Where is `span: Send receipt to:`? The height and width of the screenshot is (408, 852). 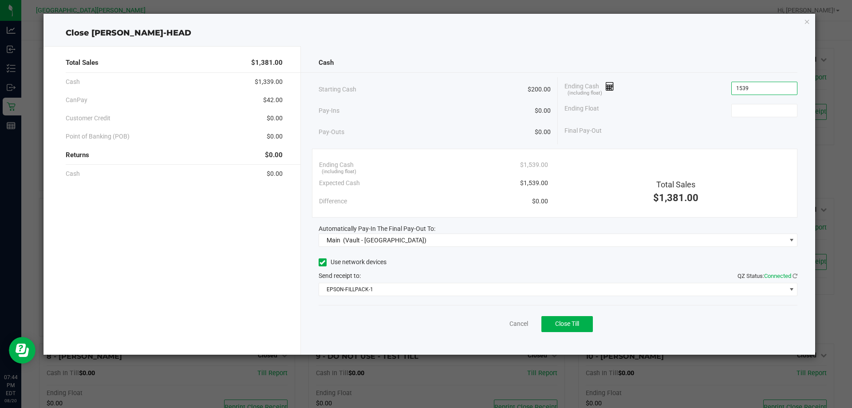
span: Send receipt to: is located at coordinates (339, 276).